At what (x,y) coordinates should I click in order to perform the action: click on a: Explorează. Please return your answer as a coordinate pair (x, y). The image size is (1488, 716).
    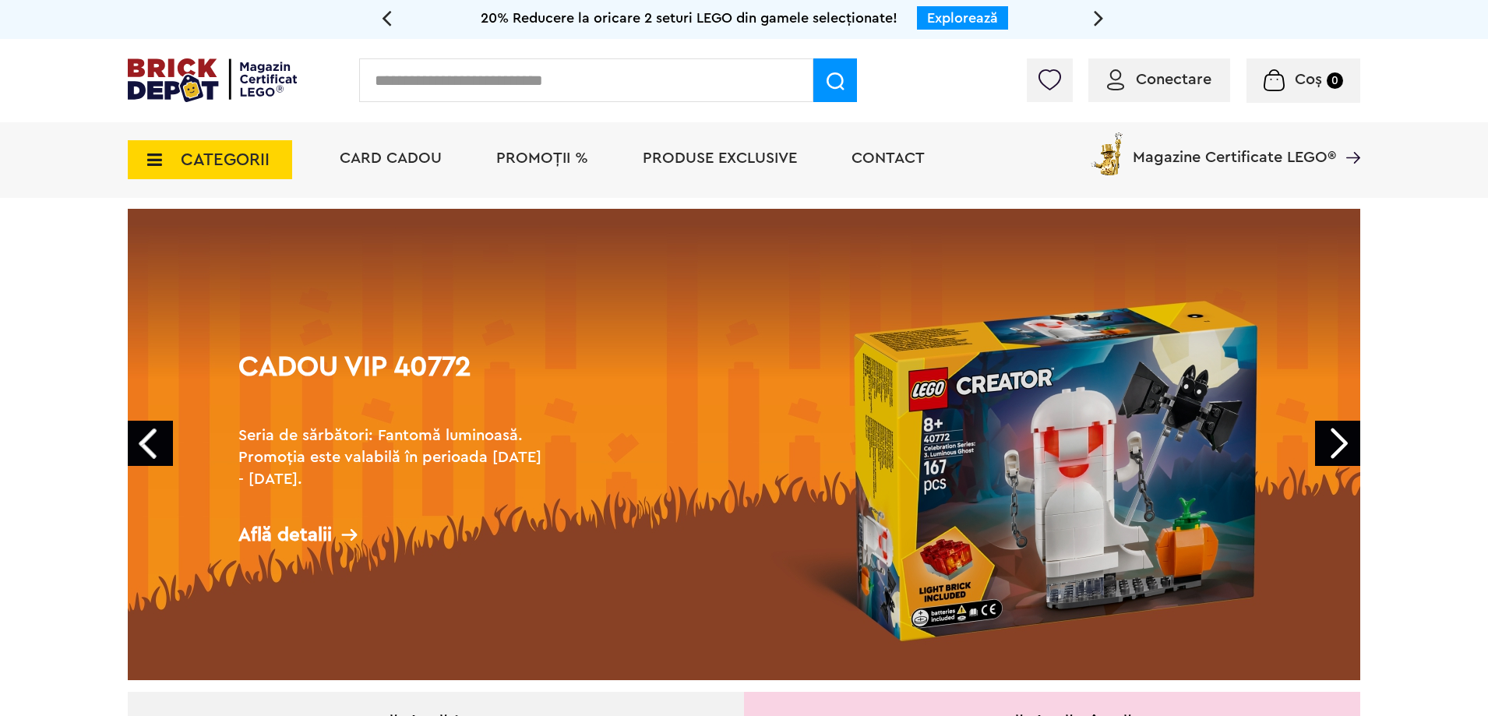
    Looking at the image, I should click on (962, 18).